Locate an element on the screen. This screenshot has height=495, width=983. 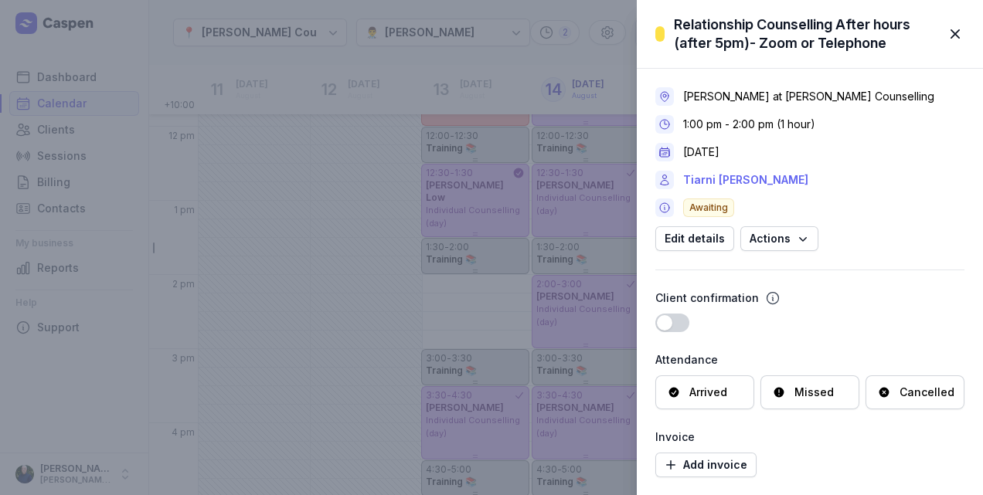
div: Invoice is located at coordinates (810, 437).